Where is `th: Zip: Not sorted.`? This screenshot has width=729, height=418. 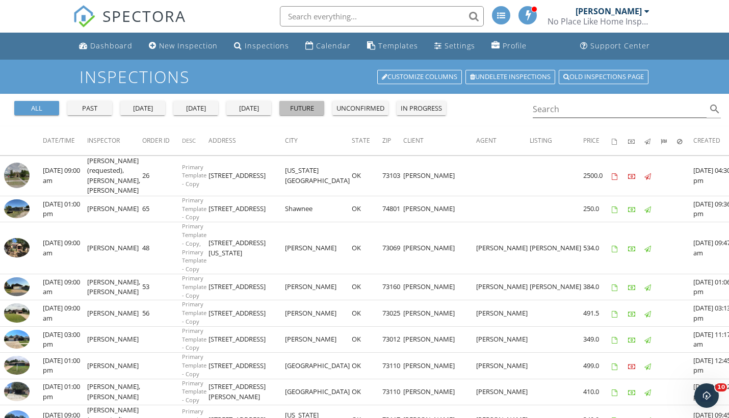 th: Zip: Not sorted. is located at coordinates (393, 141).